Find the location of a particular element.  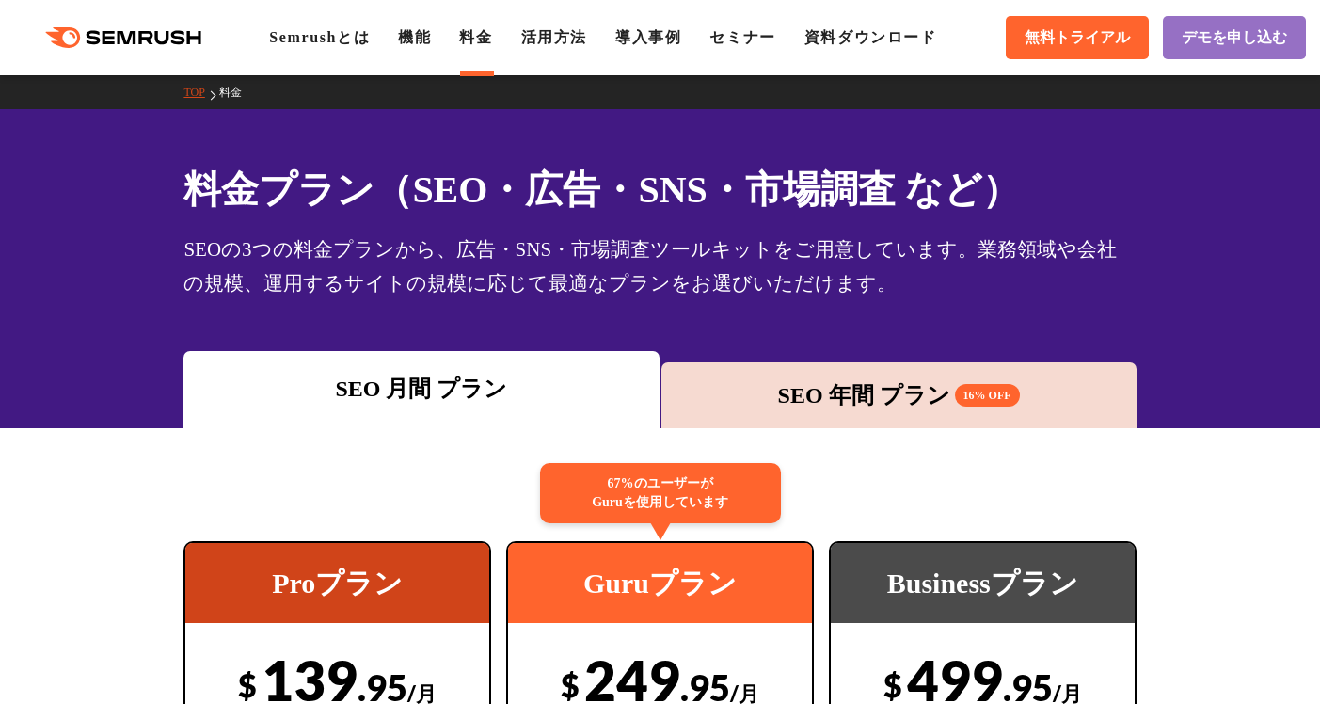

div: SEO 年間 プラン is located at coordinates (899, 395).